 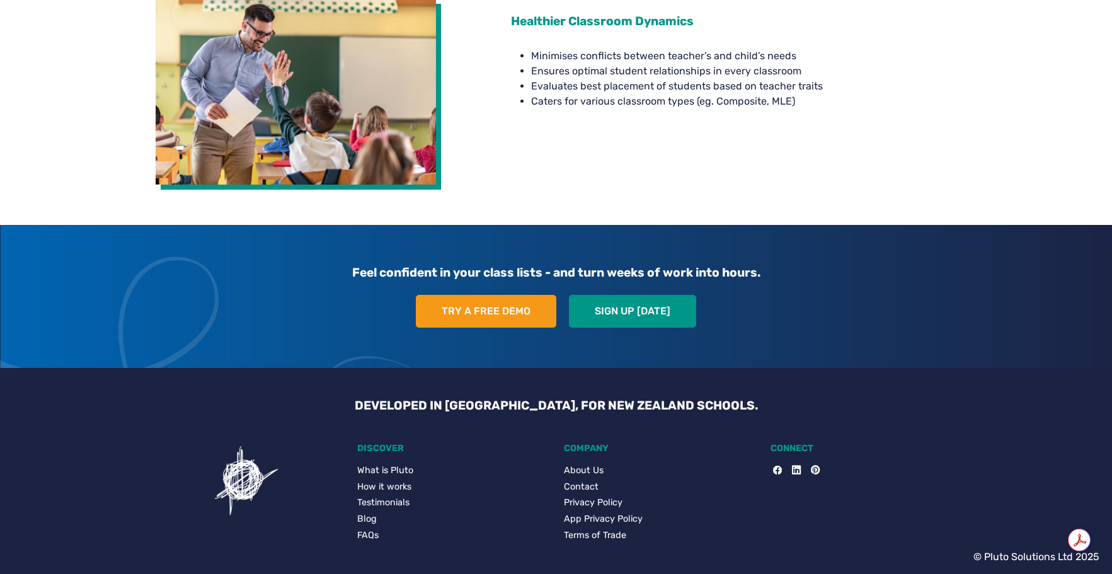 I want to click on h5: DISCOVER, so click(x=453, y=448).